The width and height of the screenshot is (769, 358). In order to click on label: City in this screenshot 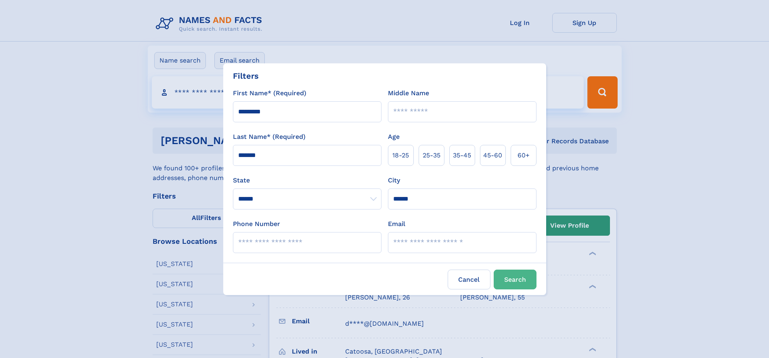, I will do `click(394, 181)`.